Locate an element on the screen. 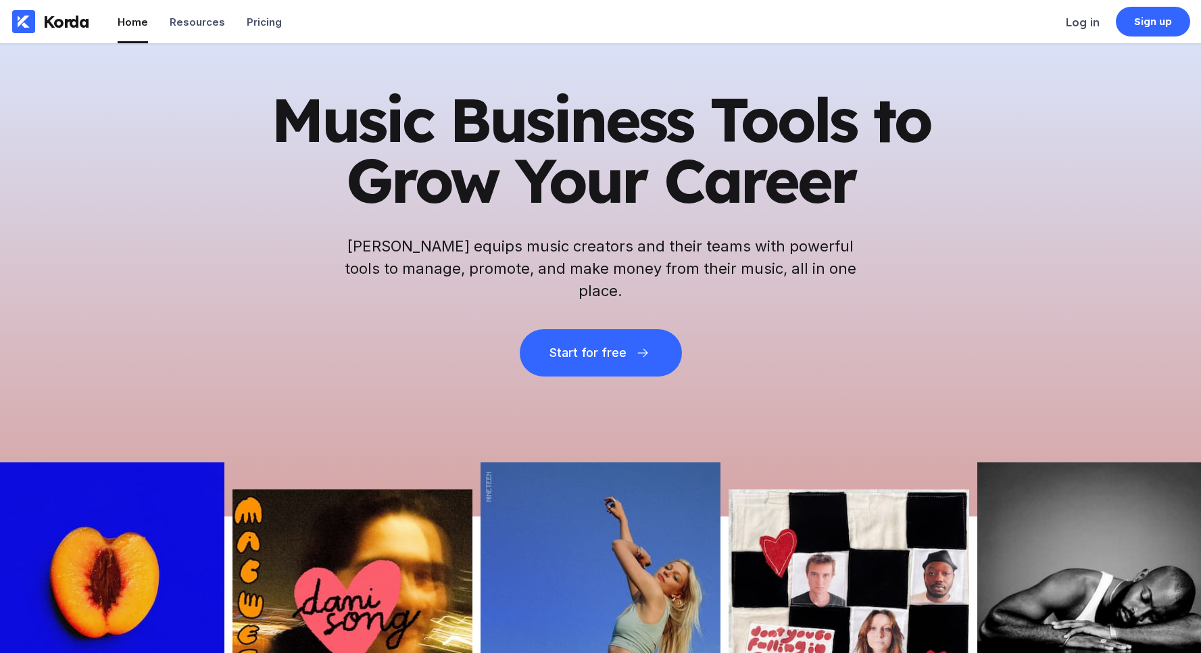 The image size is (1201, 653). div: Korda is located at coordinates (66, 22).